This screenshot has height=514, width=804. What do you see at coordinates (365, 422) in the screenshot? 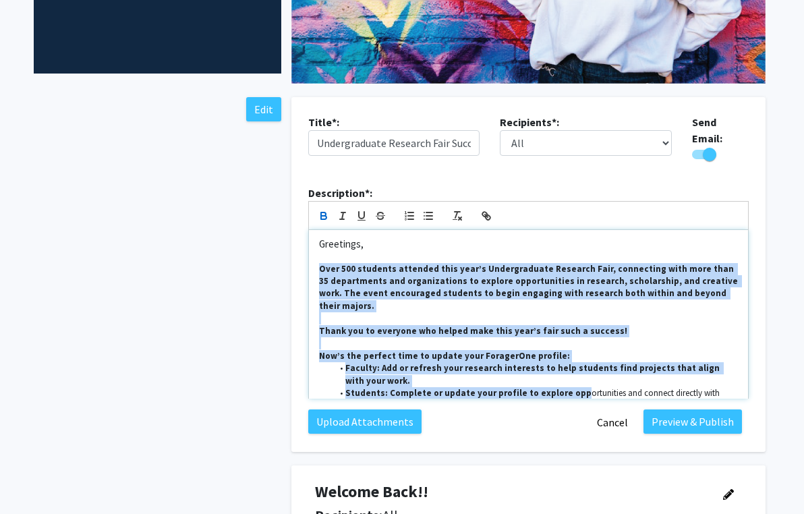
I see `label: Upload Attachments` at bounding box center [365, 422].